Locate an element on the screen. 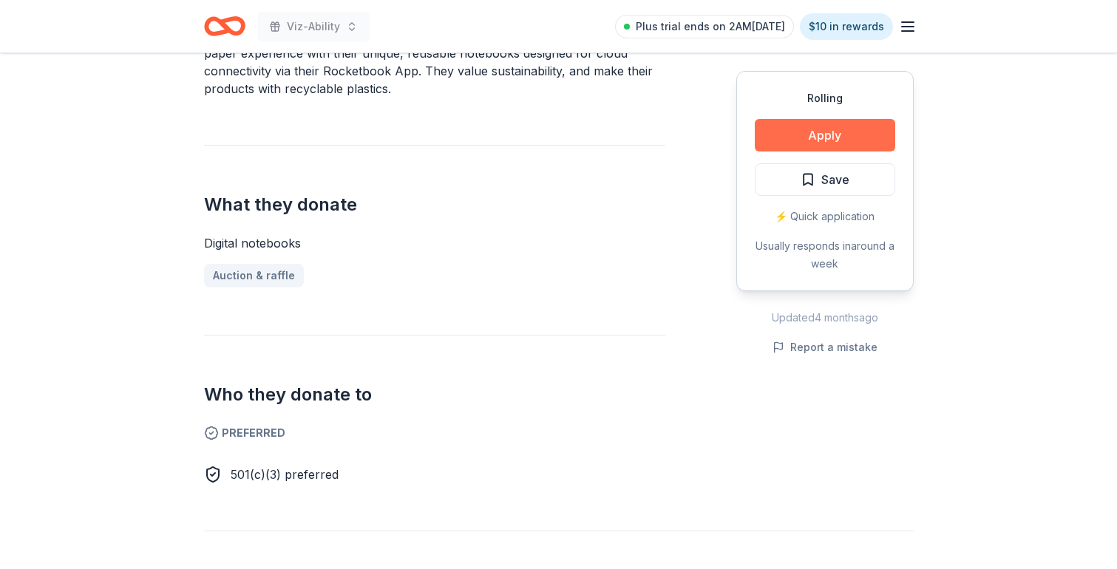 This screenshot has width=1117, height=569. button: Save is located at coordinates (825, 180).